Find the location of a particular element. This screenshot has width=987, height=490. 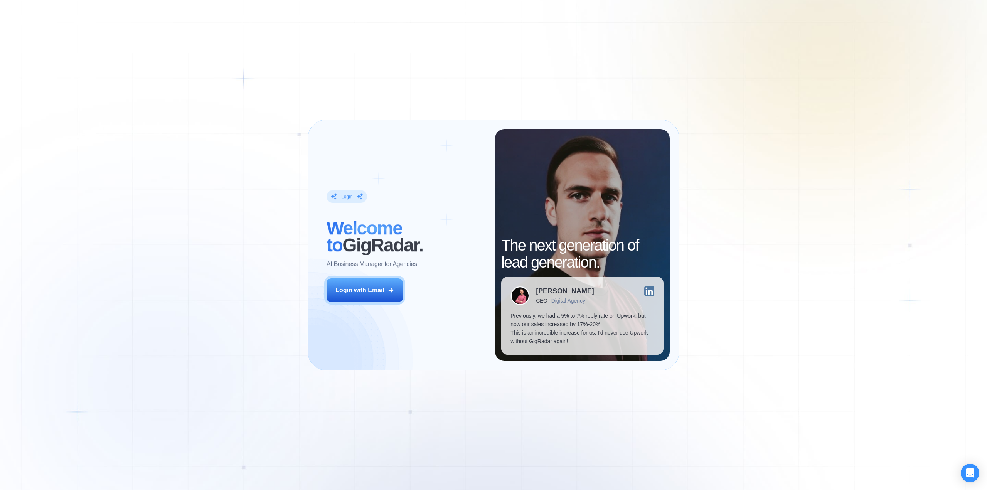

span: Welcome to is located at coordinates (364, 236).